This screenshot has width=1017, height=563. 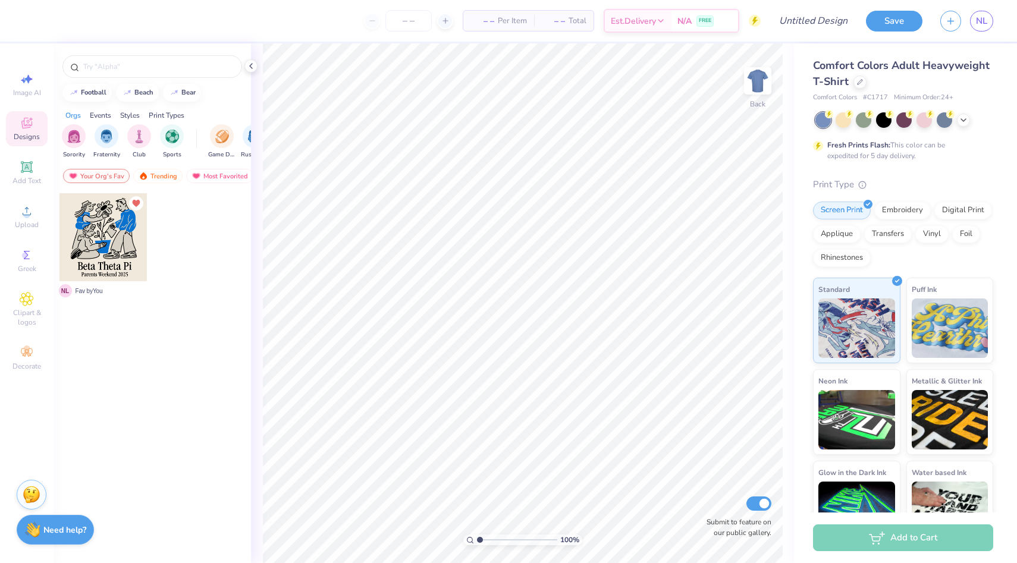 What do you see at coordinates (705, 21) in the screenshot?
I see `span: FREE` at bounding box center [705, 21].